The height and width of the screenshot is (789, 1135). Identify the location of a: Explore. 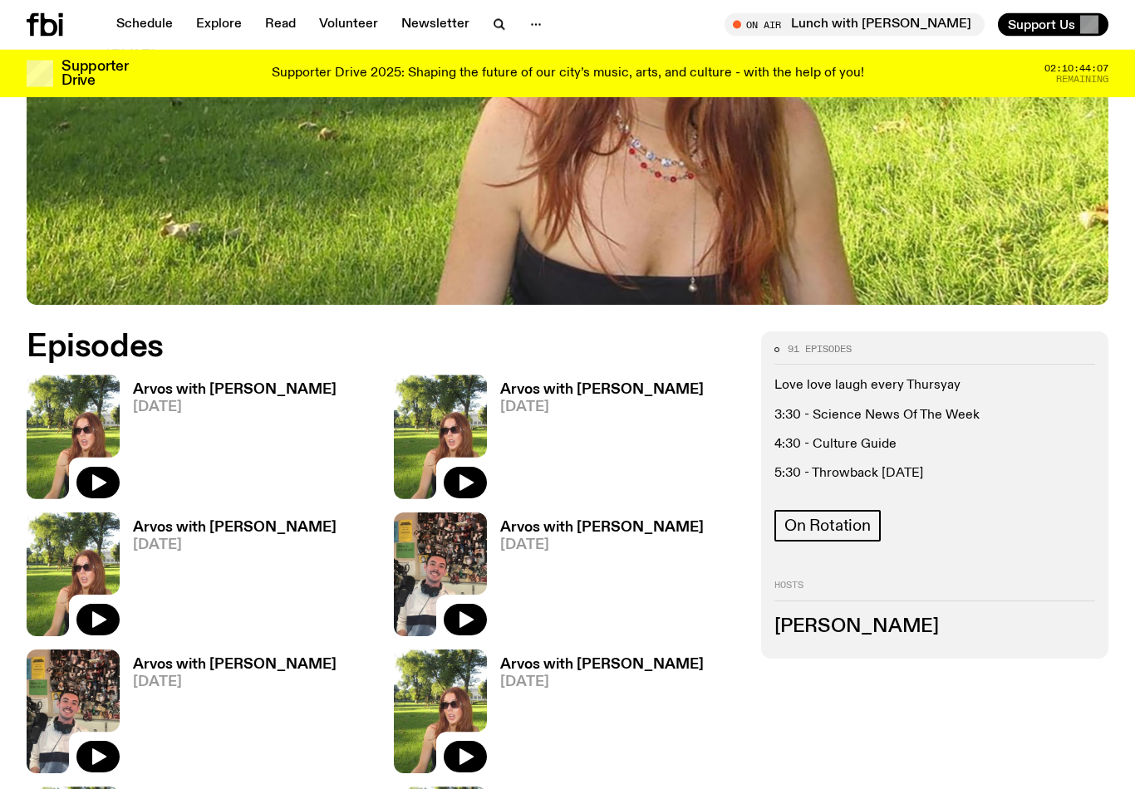
(218, 25).